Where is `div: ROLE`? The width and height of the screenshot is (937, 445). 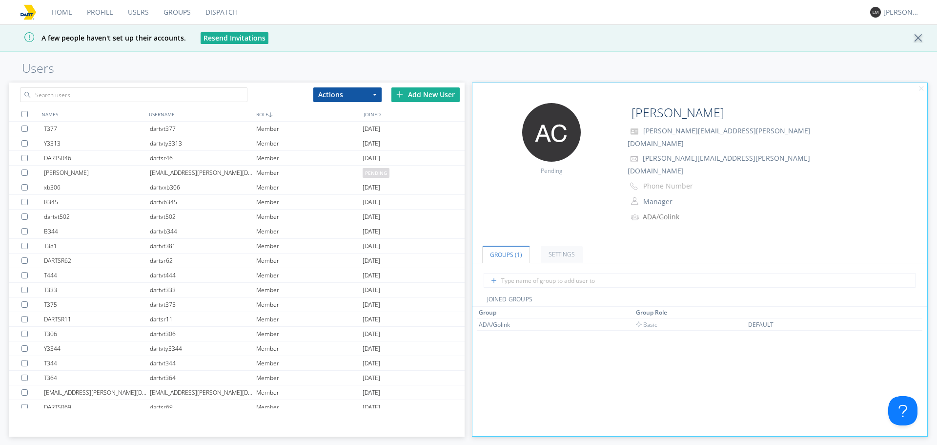 div: ROLE is located at coordinates (308, 114).